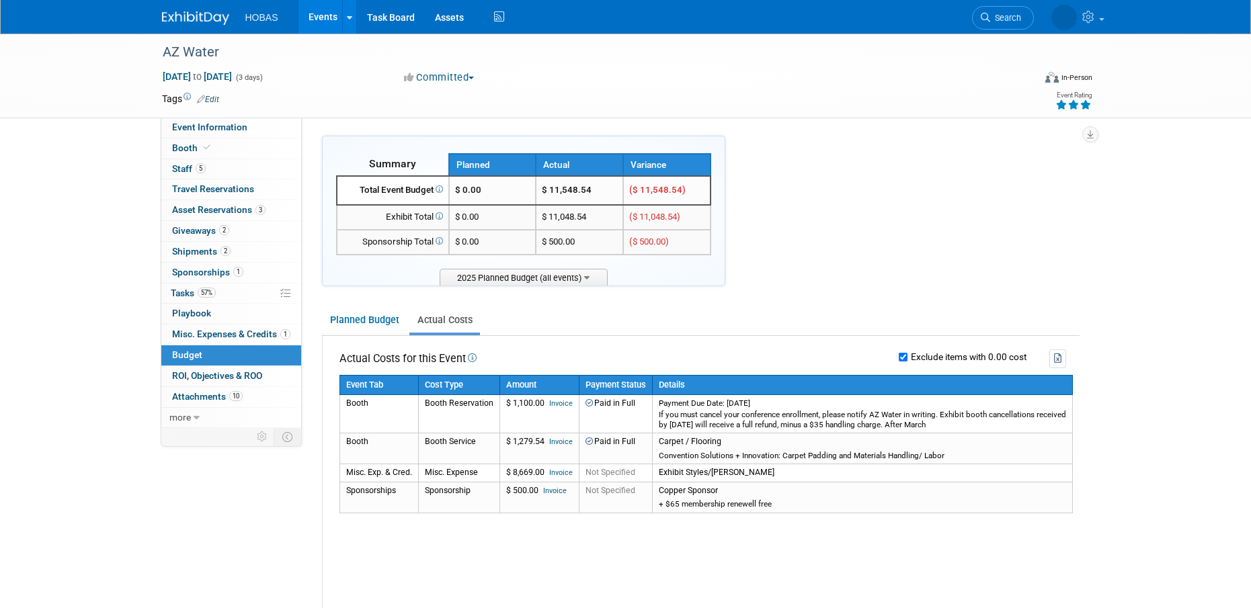  What do you see at coordinates (649, 241) in the screenshot?
I see `span: ($ 500.00)` at bounding box center [649, 241].